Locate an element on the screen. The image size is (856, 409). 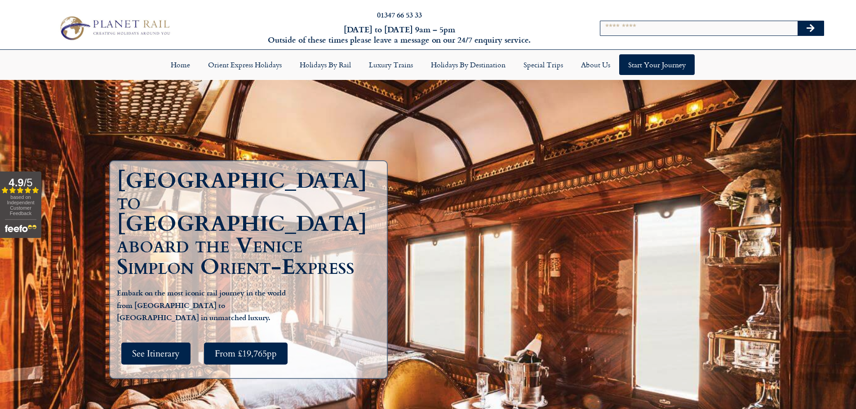
img: Planet Rail Train Holidays Logo is located at coordinates (114, 28).